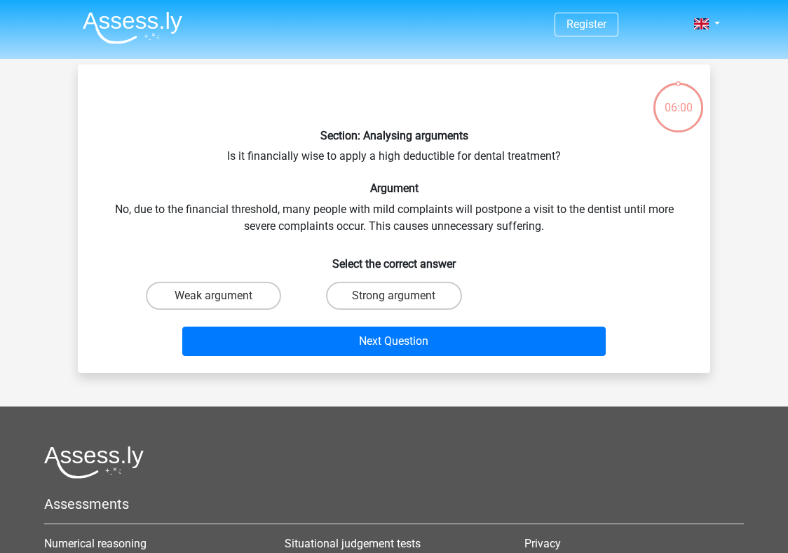 This screenshot has width=788, height=553. What do you see at coordinates (394, 504) in the screenshot?
I see `h5: Assessments` at bounding box center [394, 504].